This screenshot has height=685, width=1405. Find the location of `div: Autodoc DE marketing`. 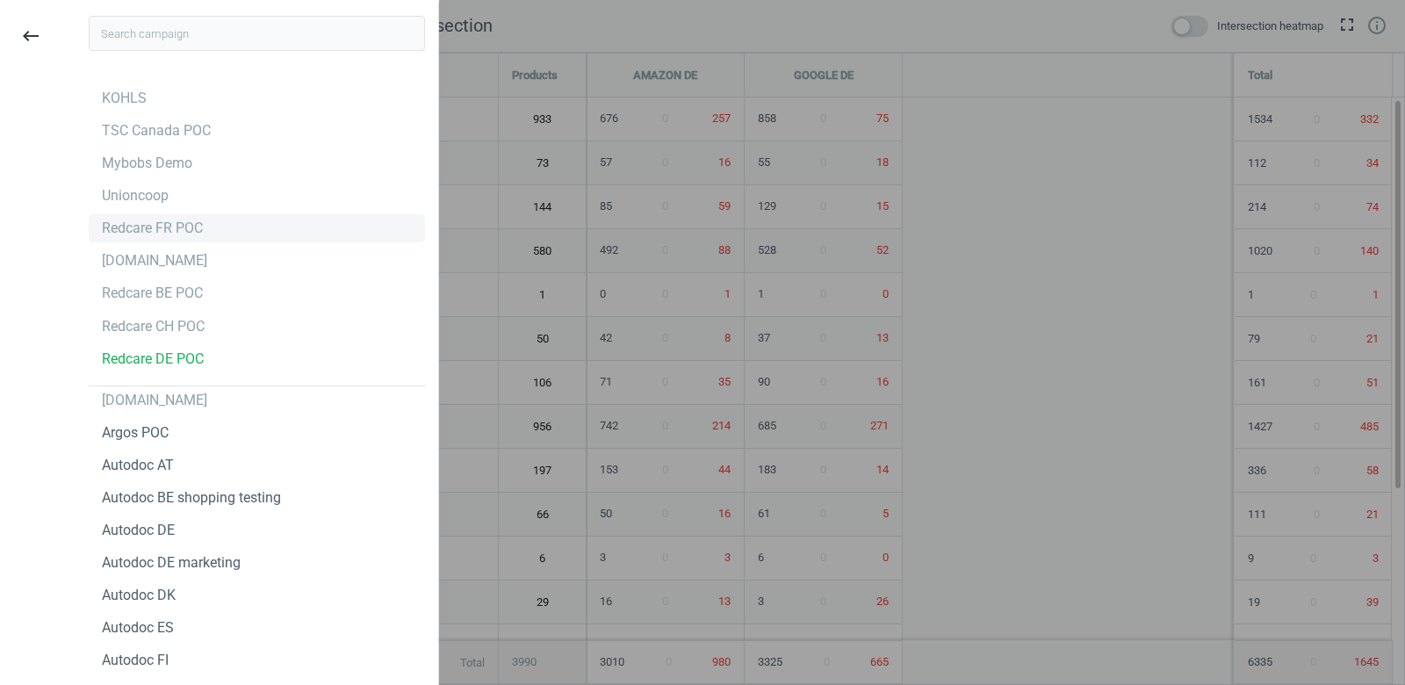

div: Autodoc DE marketing is located at coordinates (171, 563).